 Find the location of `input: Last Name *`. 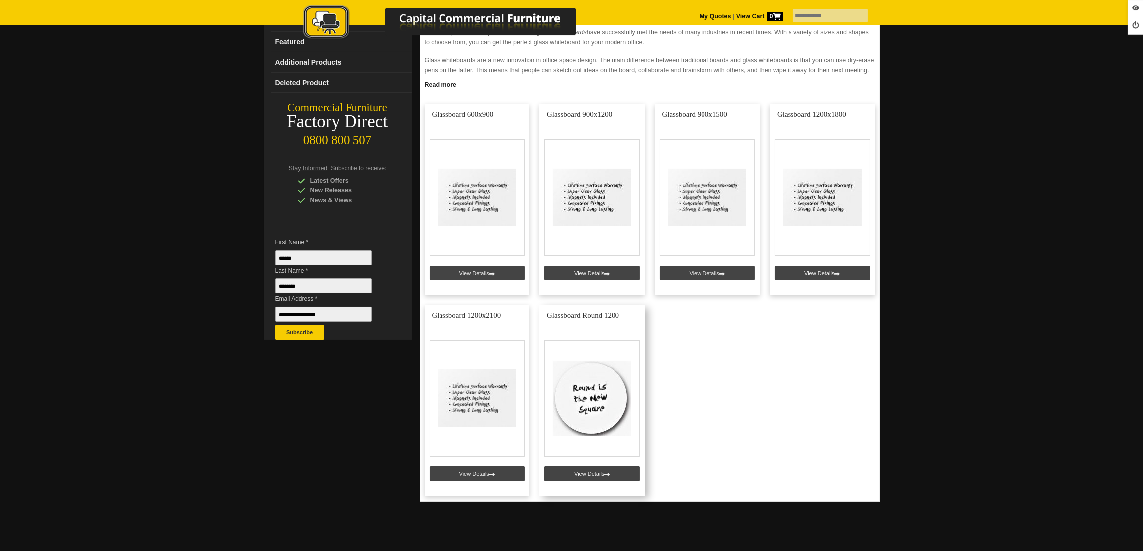

input: Last Name * is located at coordinates (324, 286).